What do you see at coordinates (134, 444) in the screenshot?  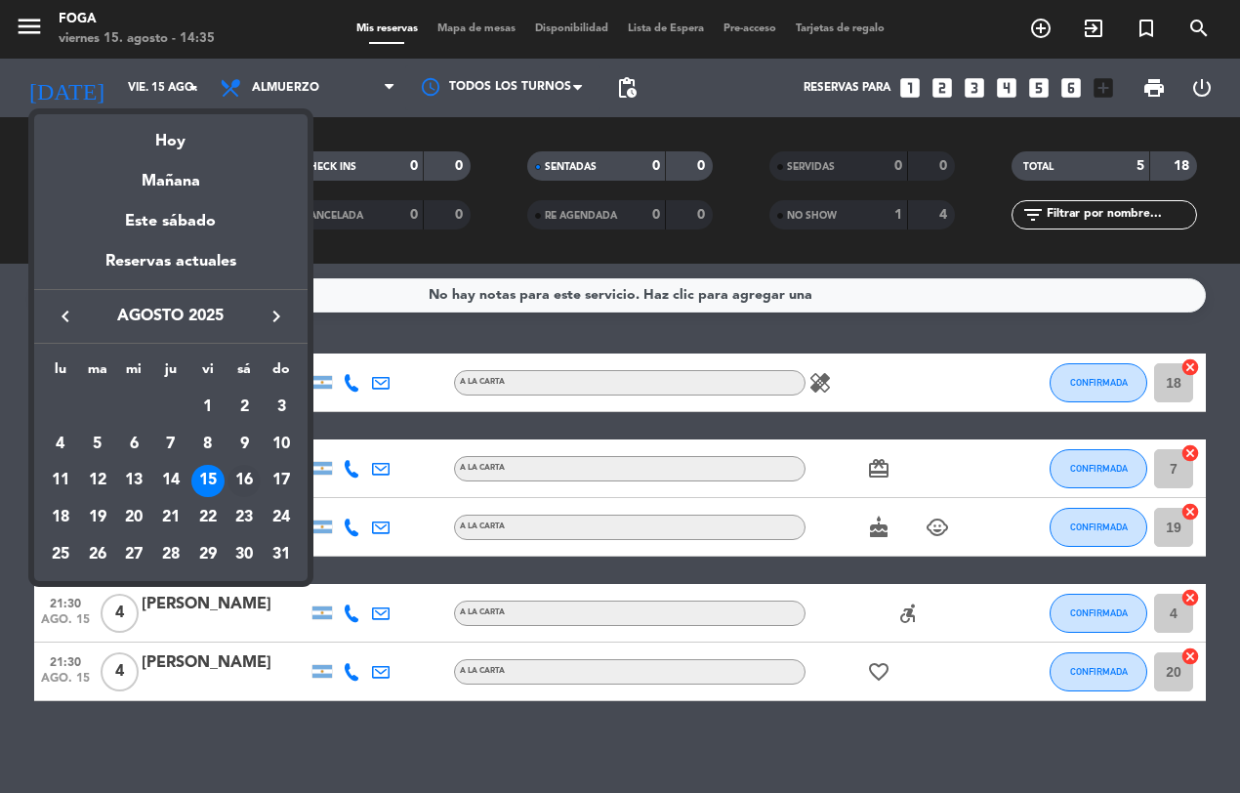 I see `td: 6 de agosto de 2025` at bounding box center [134, 444].